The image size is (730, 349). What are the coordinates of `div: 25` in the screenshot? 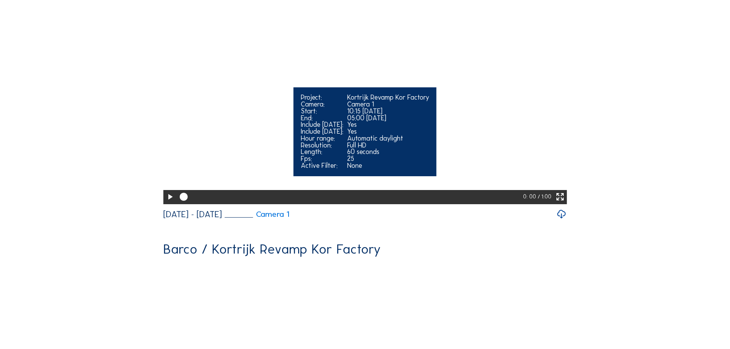 It's located at (388, 159).